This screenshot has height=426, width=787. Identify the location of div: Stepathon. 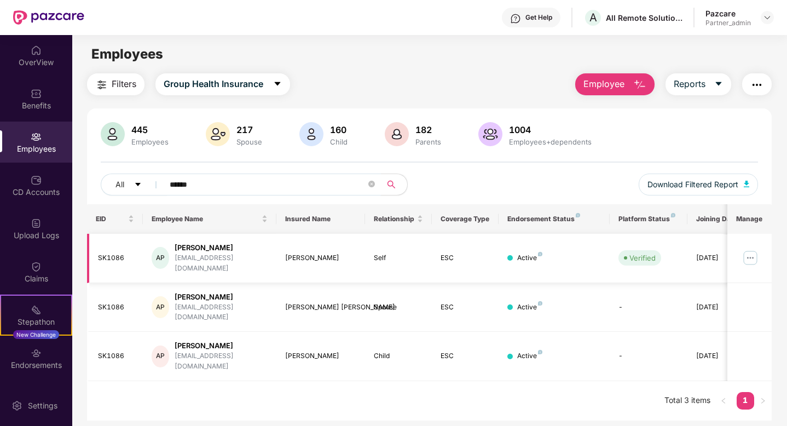
(36, 322).